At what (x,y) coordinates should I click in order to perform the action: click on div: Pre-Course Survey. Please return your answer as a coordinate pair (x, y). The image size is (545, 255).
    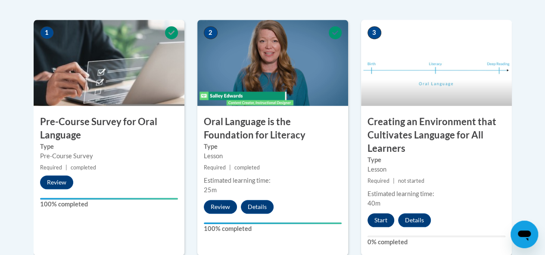
    Looking at the image, I should click on (109, 156).